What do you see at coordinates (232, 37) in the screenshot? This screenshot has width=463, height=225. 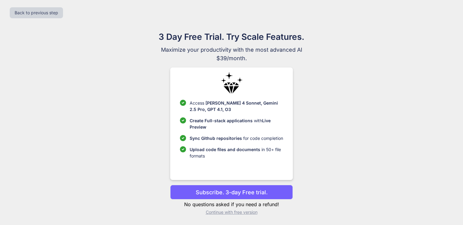 I see `h1: 3 Day Free Trial. Try Scale Features.` at bounding box center [232, 37].